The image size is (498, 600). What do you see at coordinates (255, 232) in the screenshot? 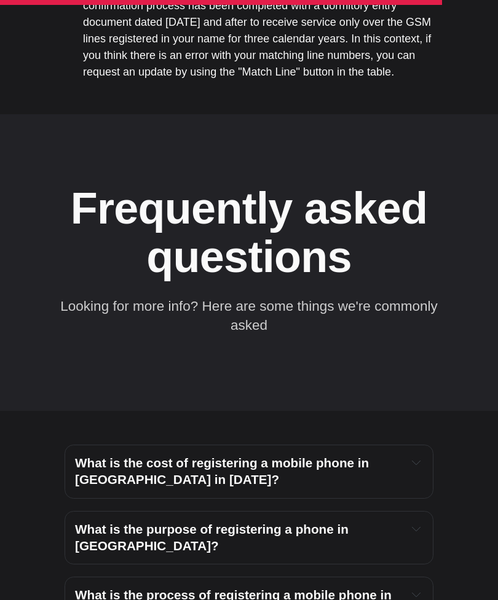
I see `span: Frequently asked questions` at bounding box center [255, 232].